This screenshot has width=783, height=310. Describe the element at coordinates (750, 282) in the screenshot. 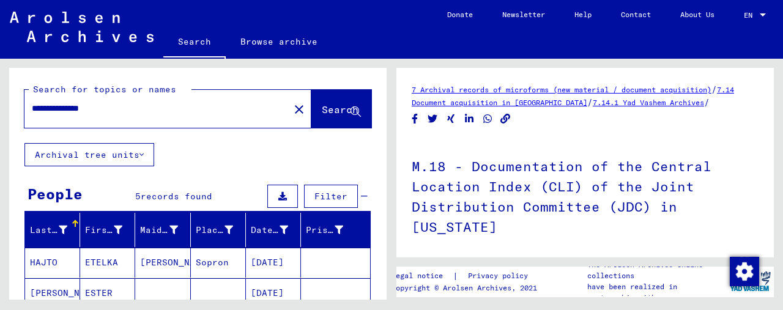

I see `img: yv_logo.png` at that location.